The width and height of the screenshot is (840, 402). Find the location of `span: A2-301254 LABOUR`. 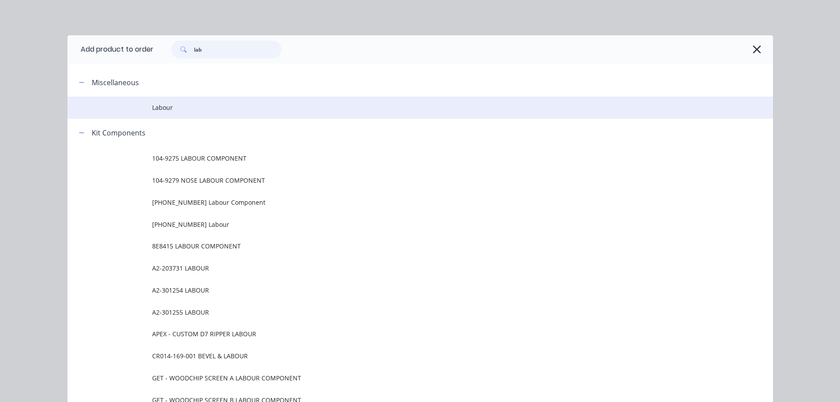

span: A2-301254 LABOUR is located at coordinates (401, 290).